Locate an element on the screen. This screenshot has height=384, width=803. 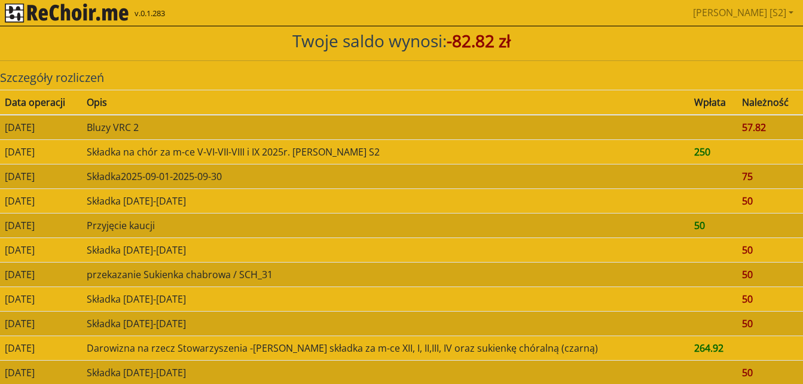
span: 57.82 is located at coordinates (754, 127).